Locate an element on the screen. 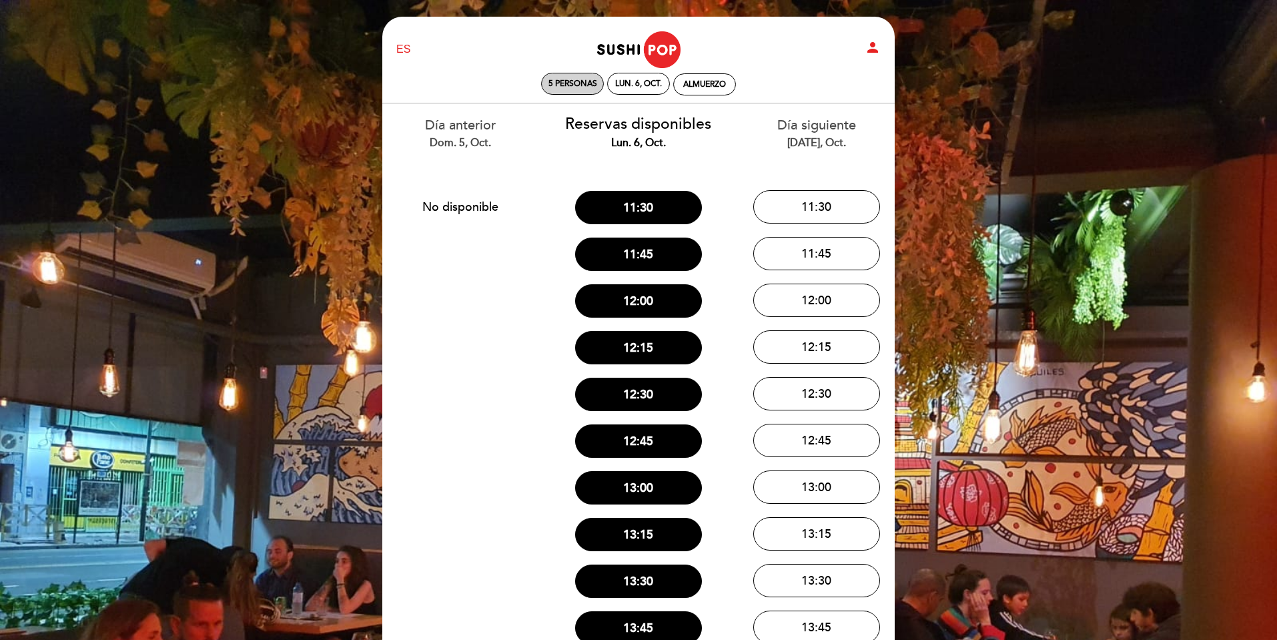 Image resolution: width=1277 pixels, height=640 pixels. div: Día anterior is located at coordinates (460, 133).